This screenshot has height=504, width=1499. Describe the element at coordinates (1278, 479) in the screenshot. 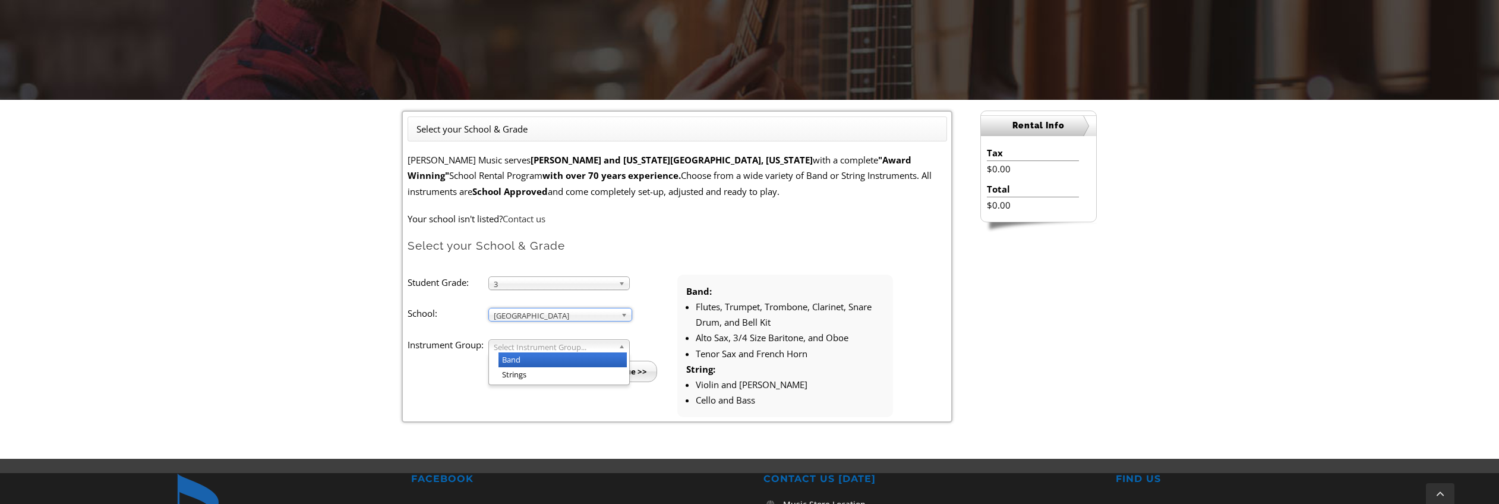

I see `h2: FIND US` at that location.